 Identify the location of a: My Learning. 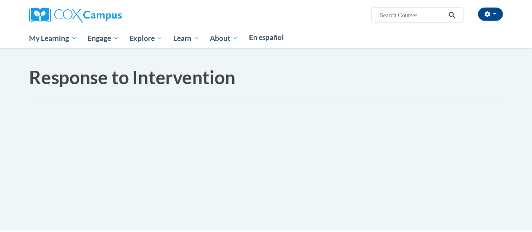
(53, 37).